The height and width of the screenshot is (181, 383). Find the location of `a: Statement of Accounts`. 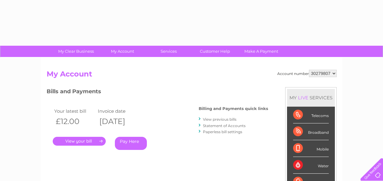

a: Statement of Accounts is located at coordinates (224, 125).